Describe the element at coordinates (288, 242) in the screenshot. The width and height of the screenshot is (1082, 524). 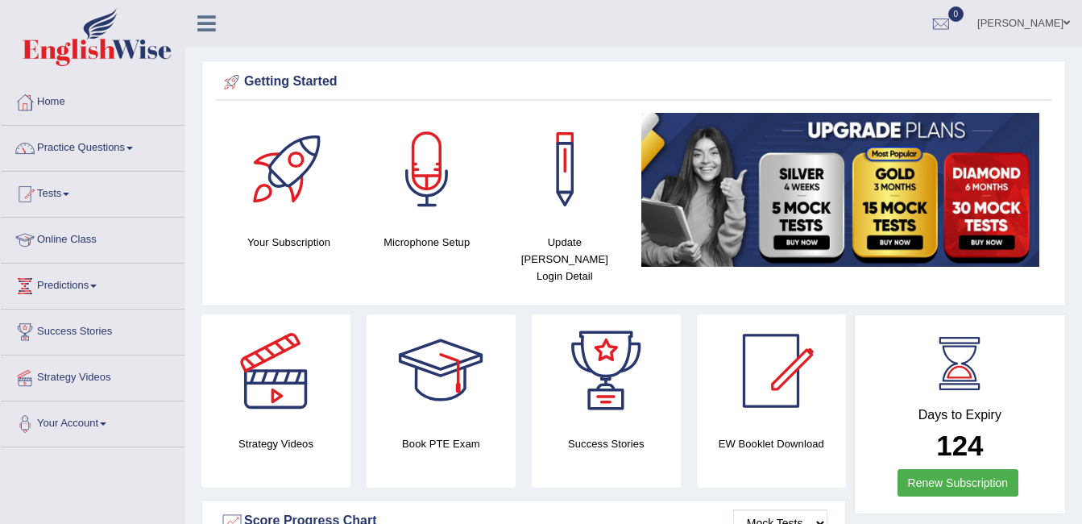
I see `h4: Your Subscription` at that location.